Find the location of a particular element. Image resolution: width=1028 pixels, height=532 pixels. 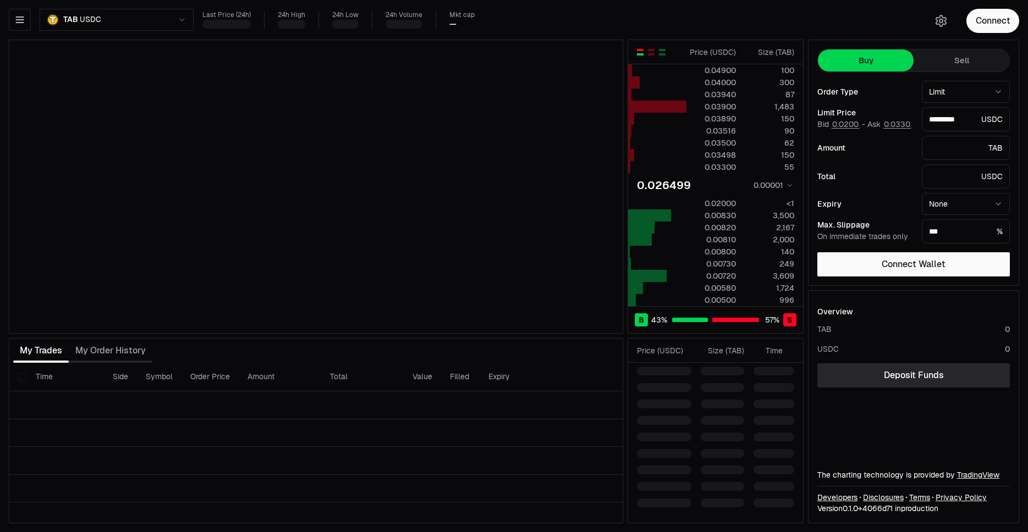

a: Privacy Policy is located at coordinates (961, 498).